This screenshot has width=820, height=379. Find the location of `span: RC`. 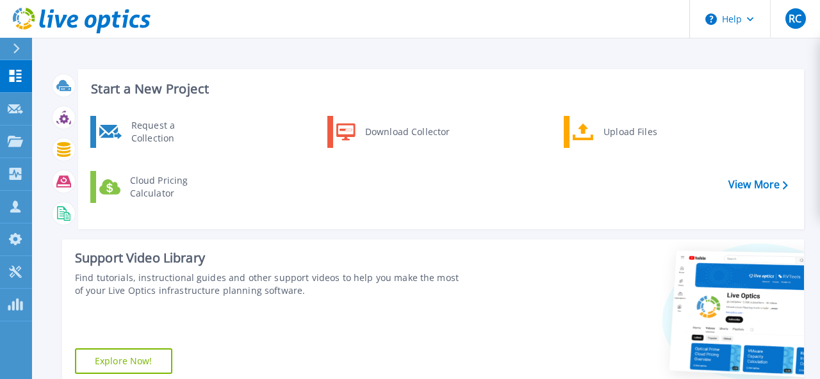

span: RC is located at coordinates (795, 19).